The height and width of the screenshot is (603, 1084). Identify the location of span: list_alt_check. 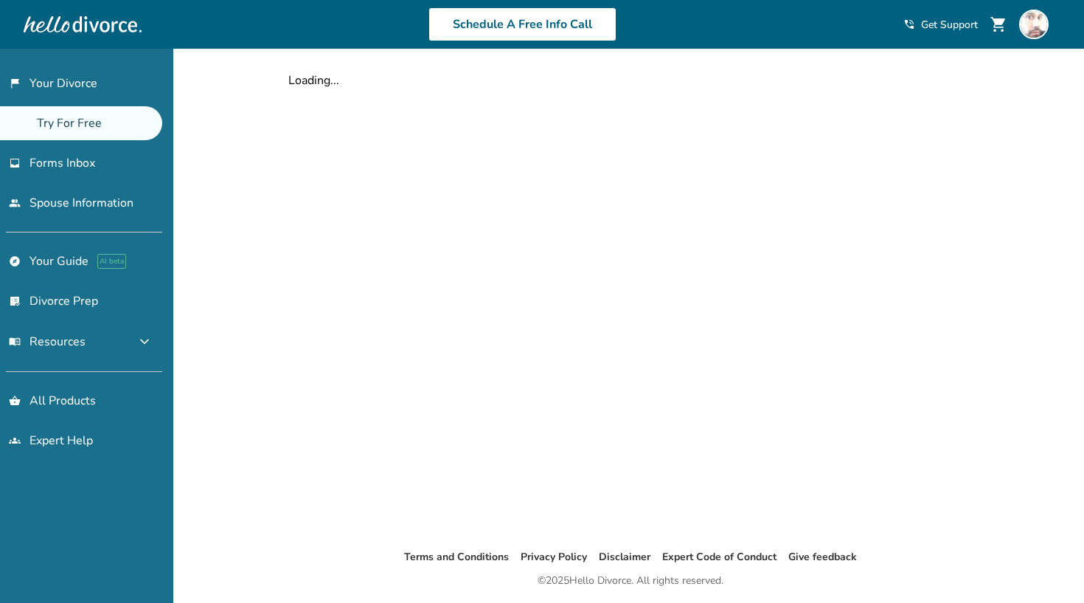
(15, 301).